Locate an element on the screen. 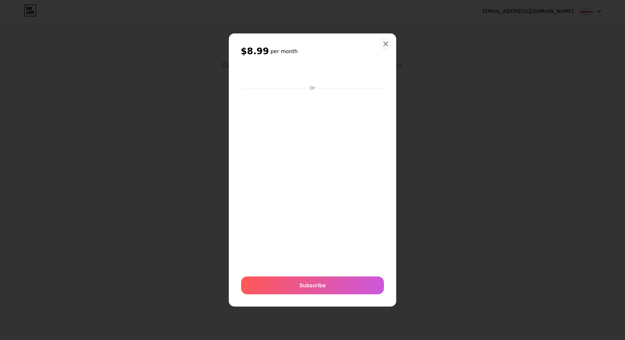 This screenshot has height=340, width=625. div: Or is located at coordinates (312, 88).